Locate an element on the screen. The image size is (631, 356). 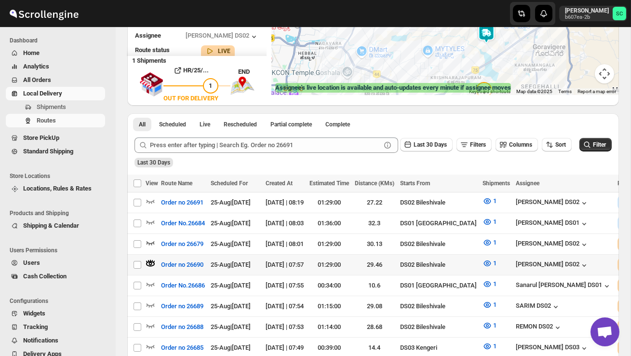
span: Map data ©2025 is located at coordinates (534, 91).